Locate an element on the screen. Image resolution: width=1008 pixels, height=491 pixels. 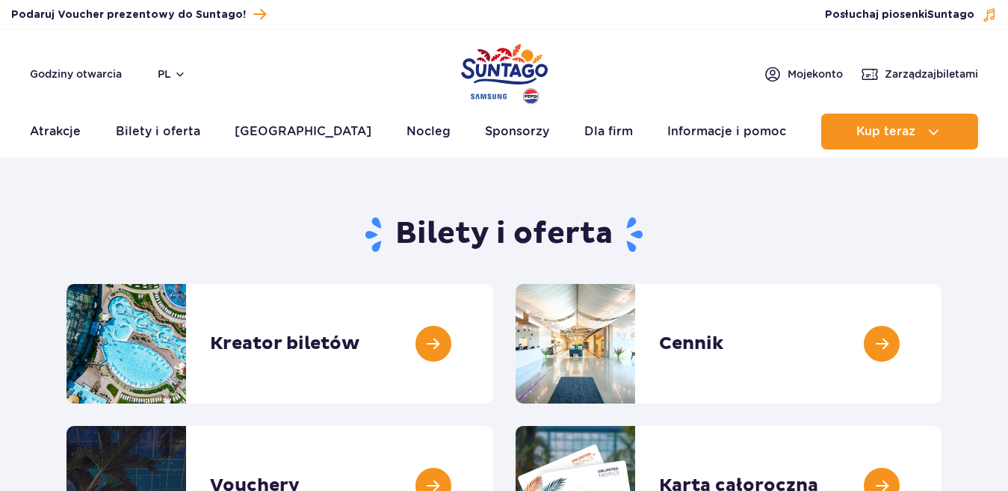
span: Suntago is located at coordinates (950, 15).